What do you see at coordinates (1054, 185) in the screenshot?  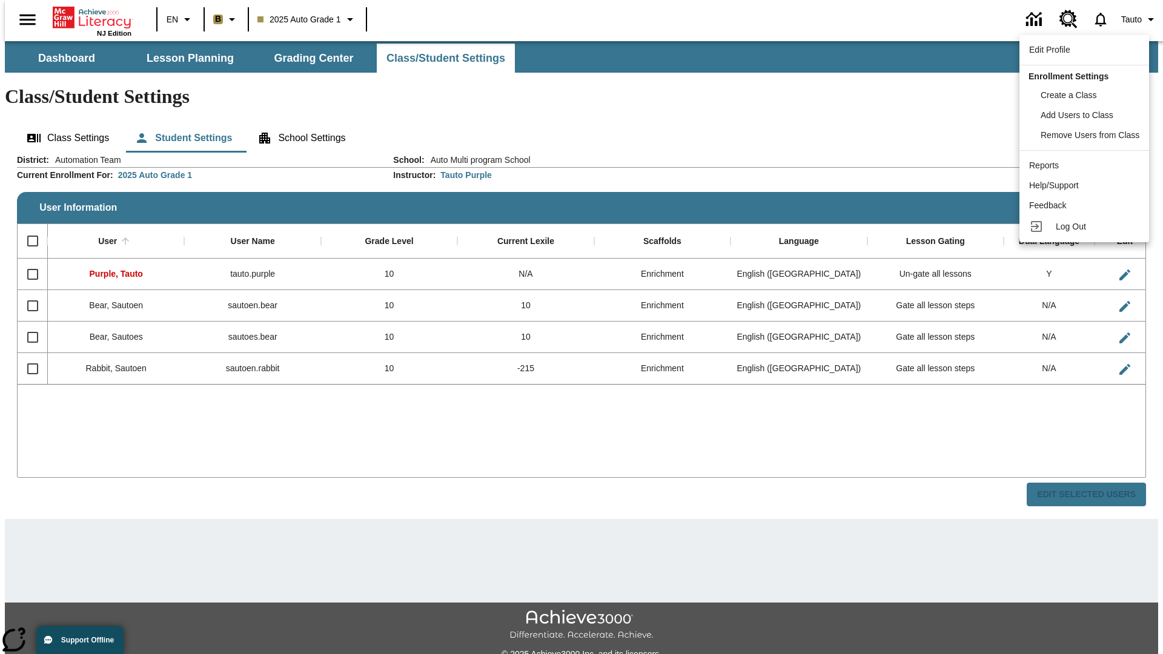 I see `span: Help/Support` at bounding box center [1054, 185].